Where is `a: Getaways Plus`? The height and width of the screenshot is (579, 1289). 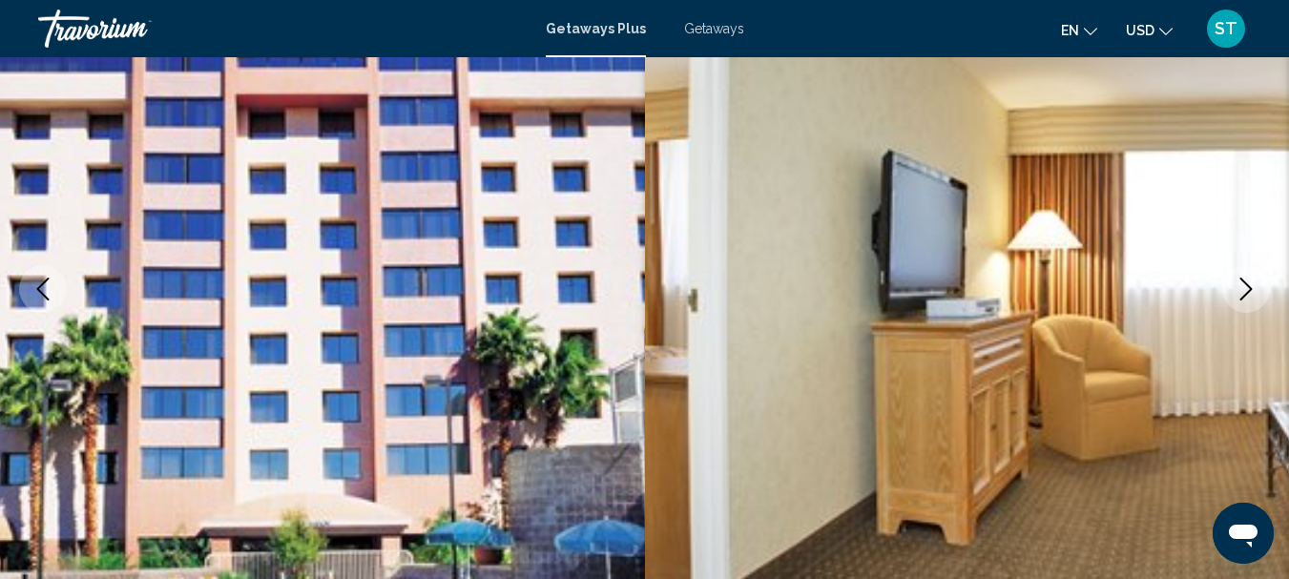
a: Getaways Plus is located at coordinates (595, 29).